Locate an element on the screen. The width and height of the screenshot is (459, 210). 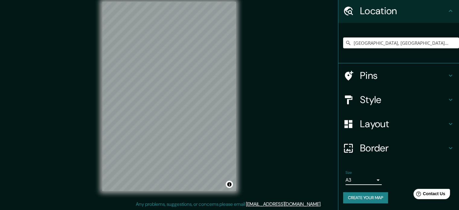
canvas: Map is located at coordinates (169, 96).